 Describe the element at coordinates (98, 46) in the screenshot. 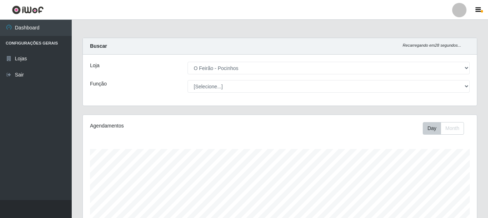

I see `strong: Buscar` at that location.